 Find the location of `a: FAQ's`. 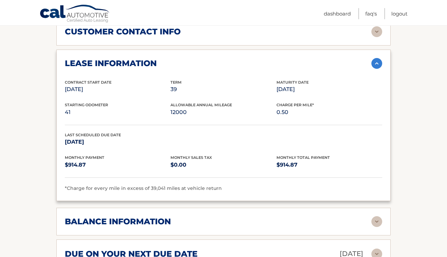

a: FAQ's is located at coordinates (371, 14).